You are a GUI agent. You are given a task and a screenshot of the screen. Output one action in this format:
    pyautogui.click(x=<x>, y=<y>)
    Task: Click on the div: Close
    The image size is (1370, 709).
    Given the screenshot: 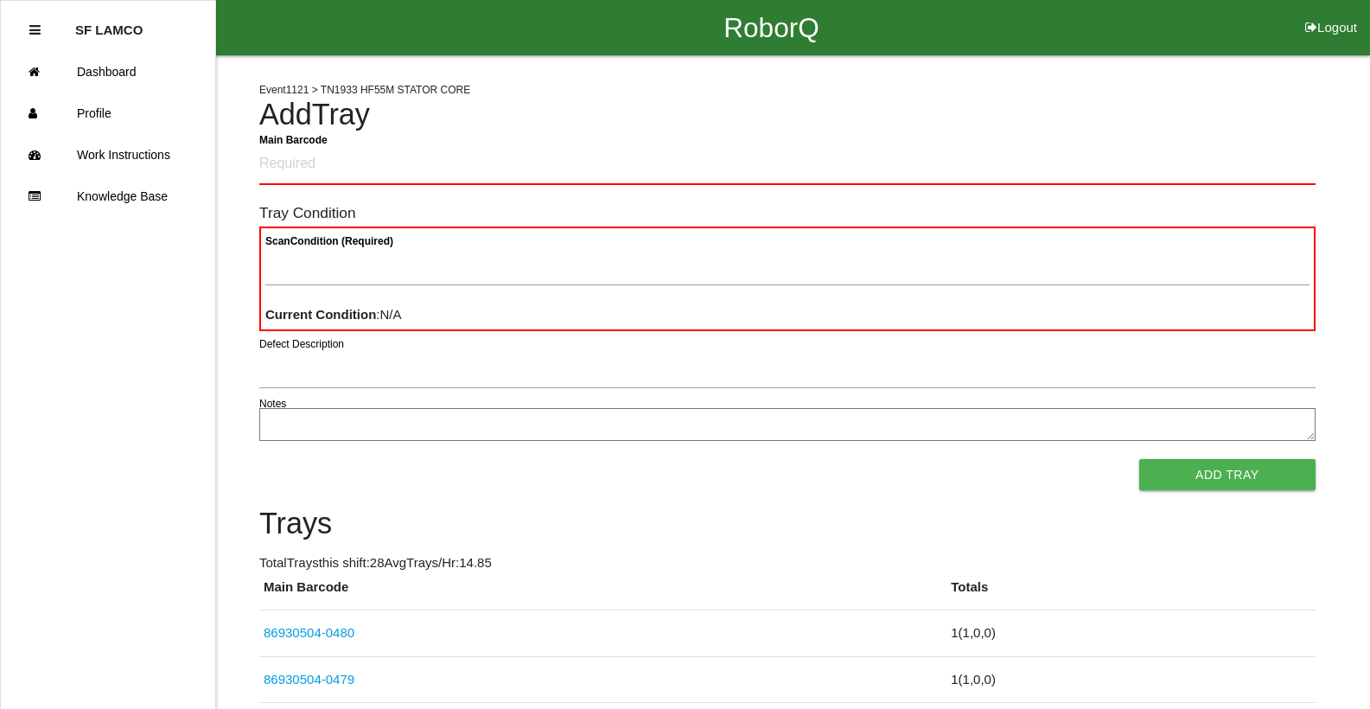 What is the action you would take?
    pyautogui.click(x=35, y=30)
    